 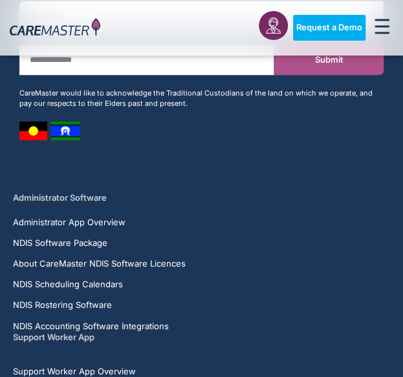 I want to click on span: NDIS Software Package, so click(x=60, y=243).